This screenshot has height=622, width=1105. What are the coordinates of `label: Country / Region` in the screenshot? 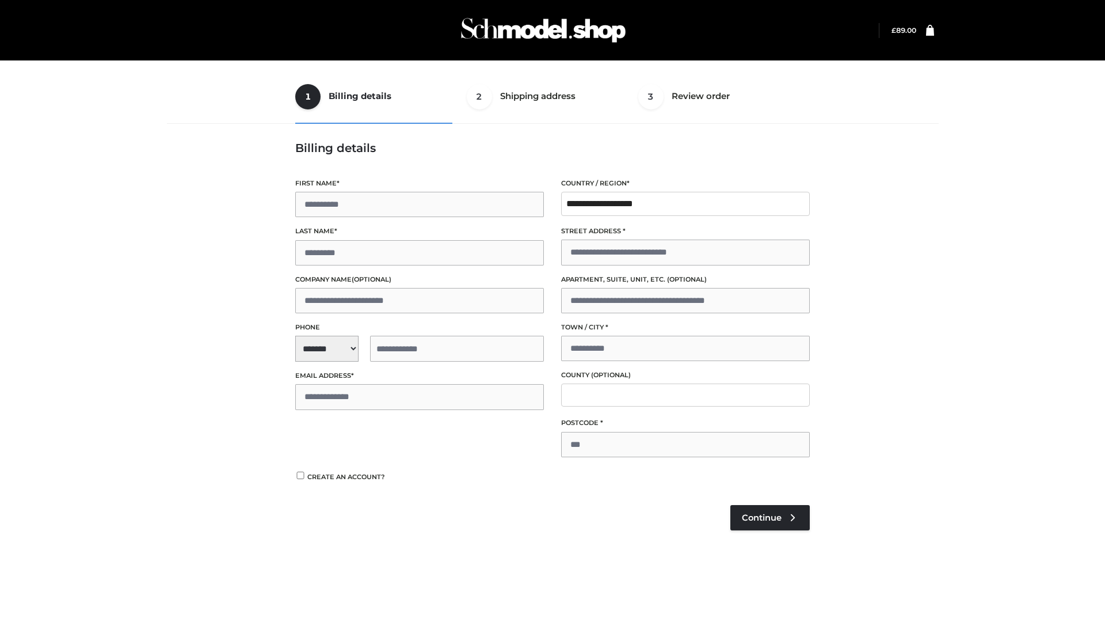 It's located at (686, 183).